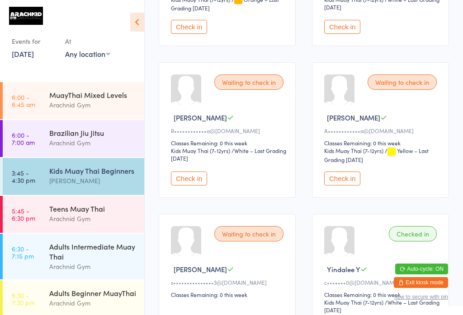 This screenshot has height=315, width=463. I want to click on a: 5:45 -6:30 pmTeens Muay ThaiArachnid Gym, so click(73, 215).